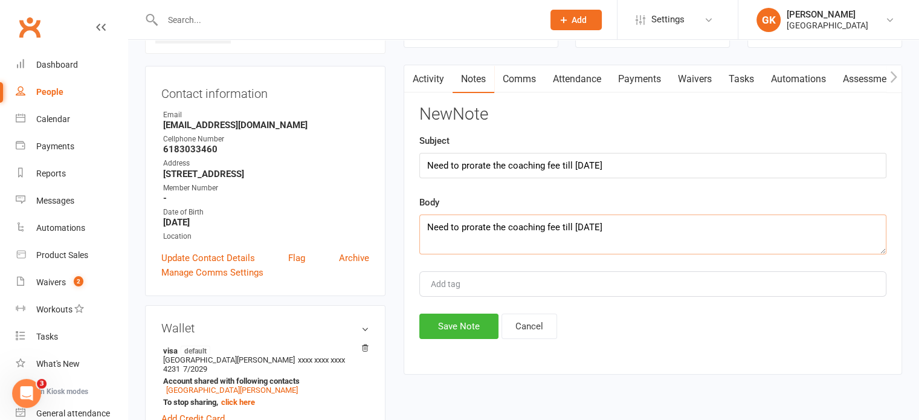 The width and height of the screenshot is (919, 420). What do you see at coordinates (79, 281) in the screenshot?
I see `span: 2` at bounding box center [79, 281].